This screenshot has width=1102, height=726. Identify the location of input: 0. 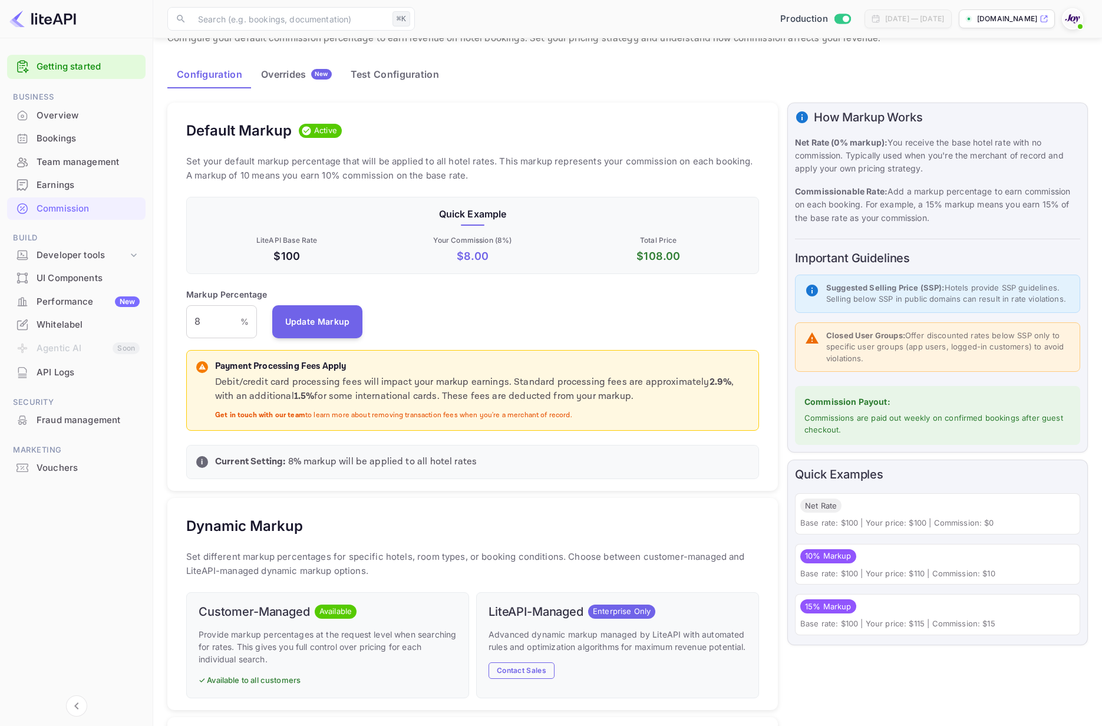
(213, 322).